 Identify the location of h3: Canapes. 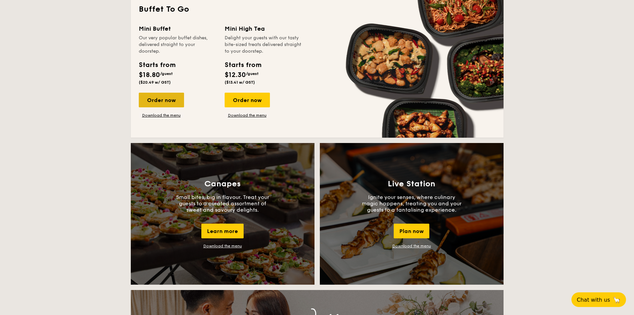
(222, 184).